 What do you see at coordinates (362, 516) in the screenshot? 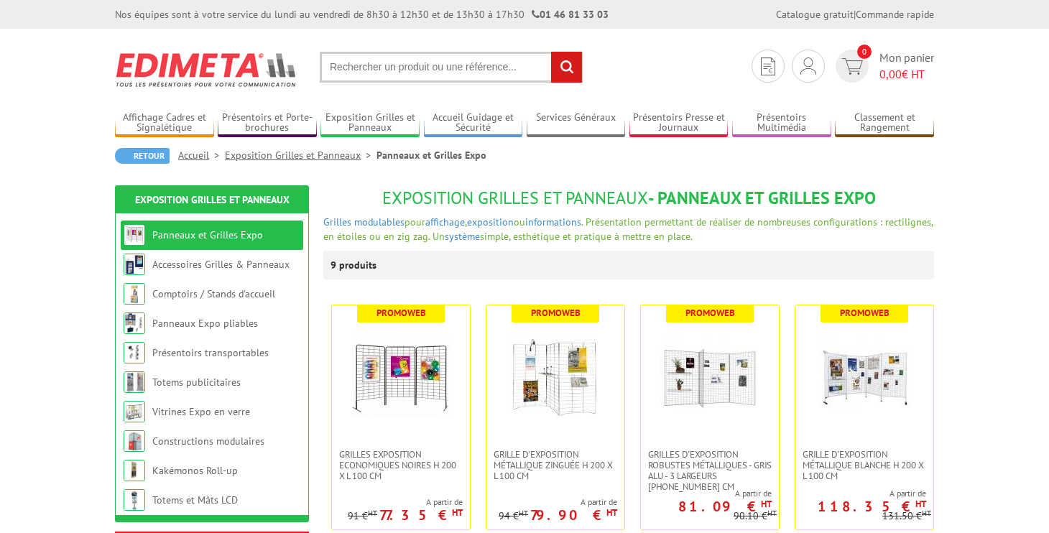
I see `p: 91 €` at bounding box center [362, 516].